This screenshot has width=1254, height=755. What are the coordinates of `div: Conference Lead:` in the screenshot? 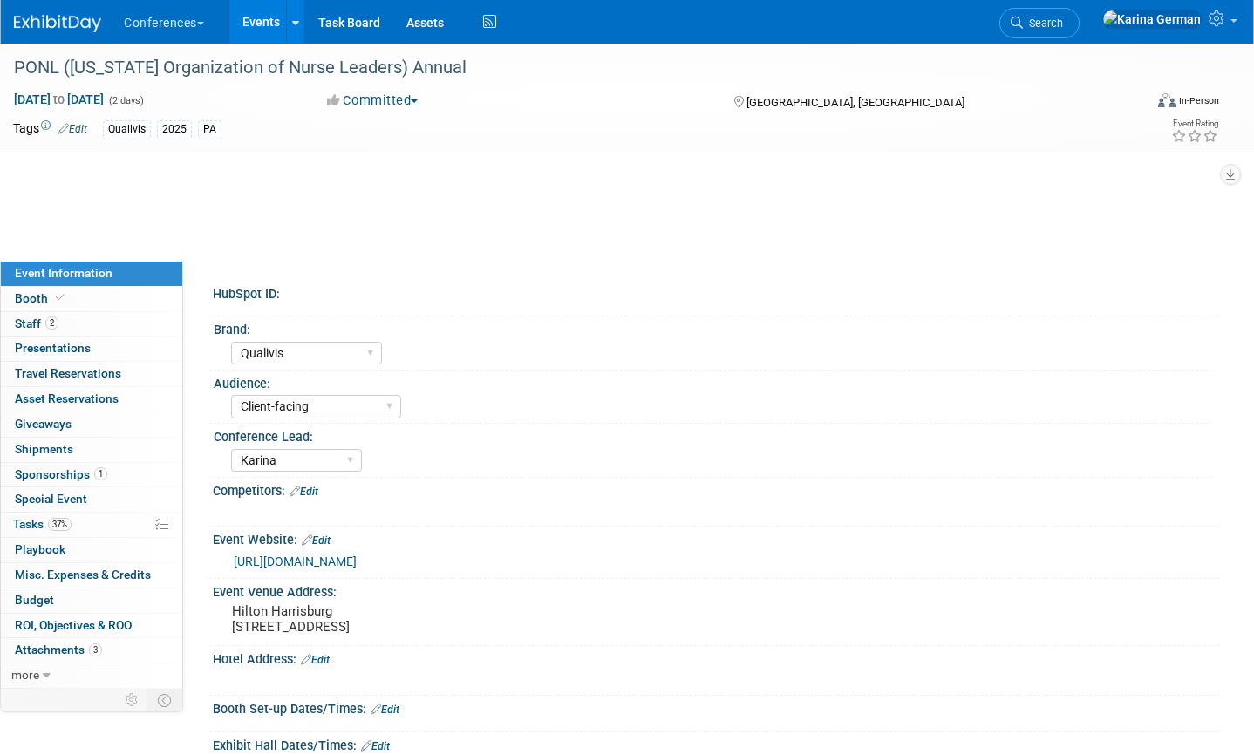 It's located at (713, 434).